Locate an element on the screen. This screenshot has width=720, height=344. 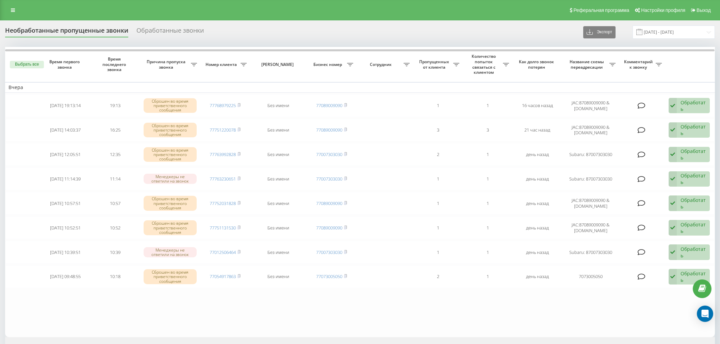
a: 77763230651 is located at coordinates (222, 179).